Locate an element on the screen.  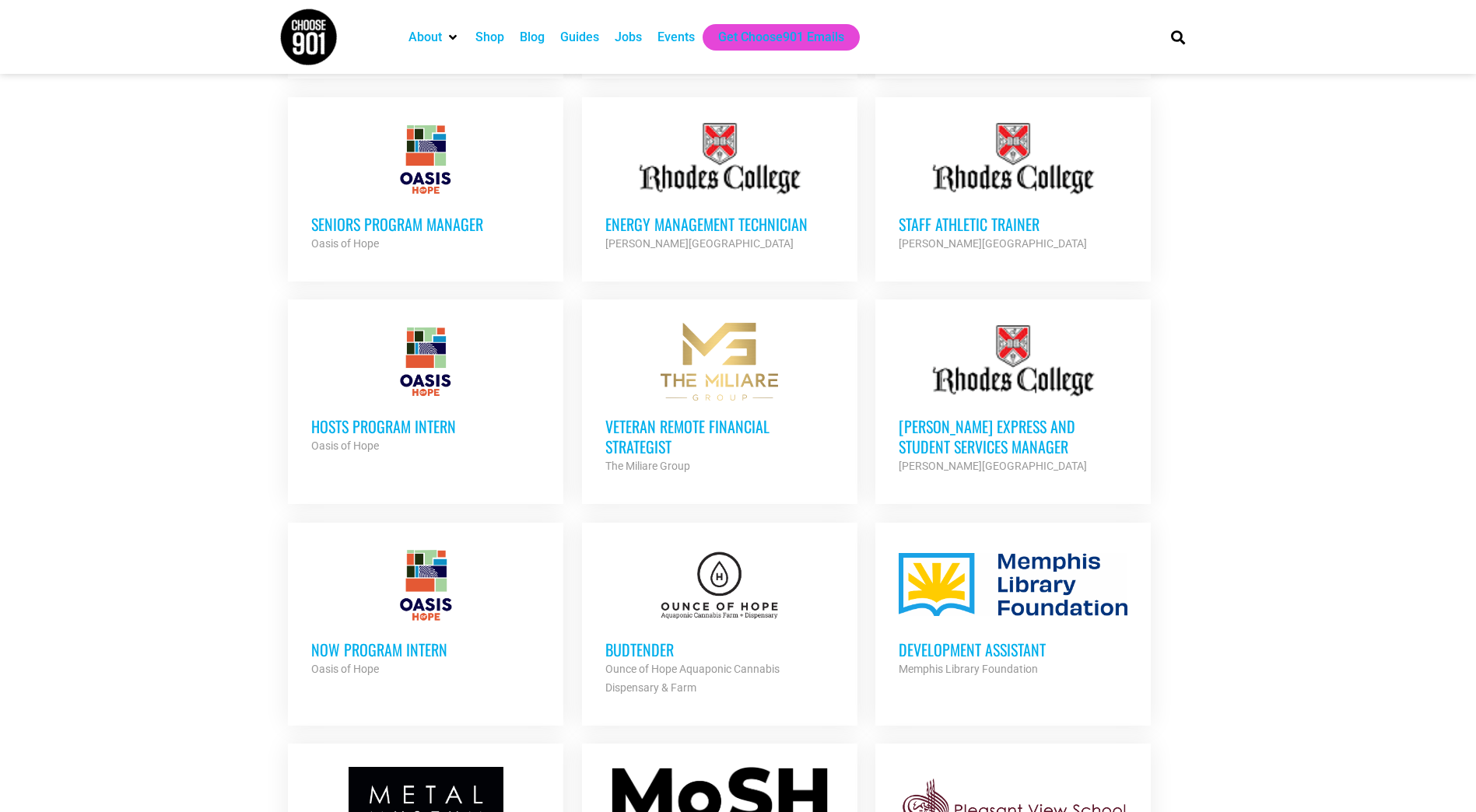
a: Events is located at coordinates (676, 37).